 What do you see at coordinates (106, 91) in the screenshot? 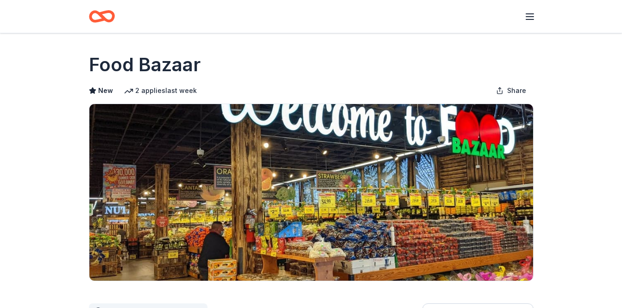
I see `span: New` at bounding box center [106, 91].